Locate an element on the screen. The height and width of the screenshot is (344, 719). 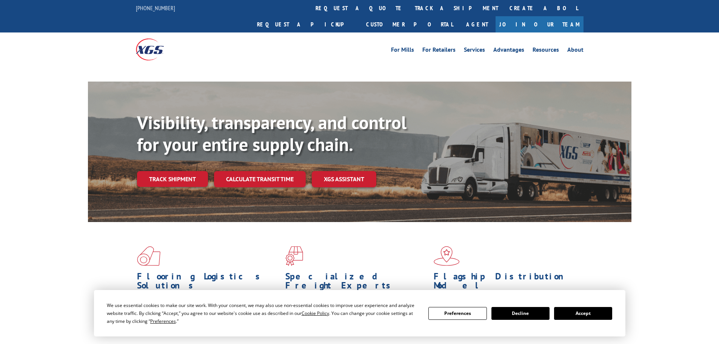
a: Services is located at coordinates (474, 51).